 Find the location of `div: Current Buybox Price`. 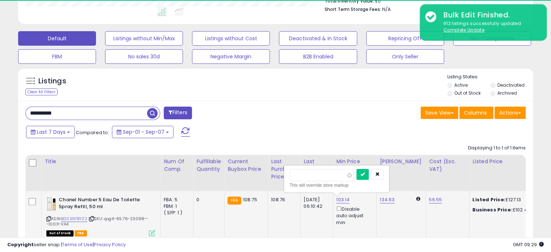

div: Current Buybox Price is located at coordinates (246, 165).